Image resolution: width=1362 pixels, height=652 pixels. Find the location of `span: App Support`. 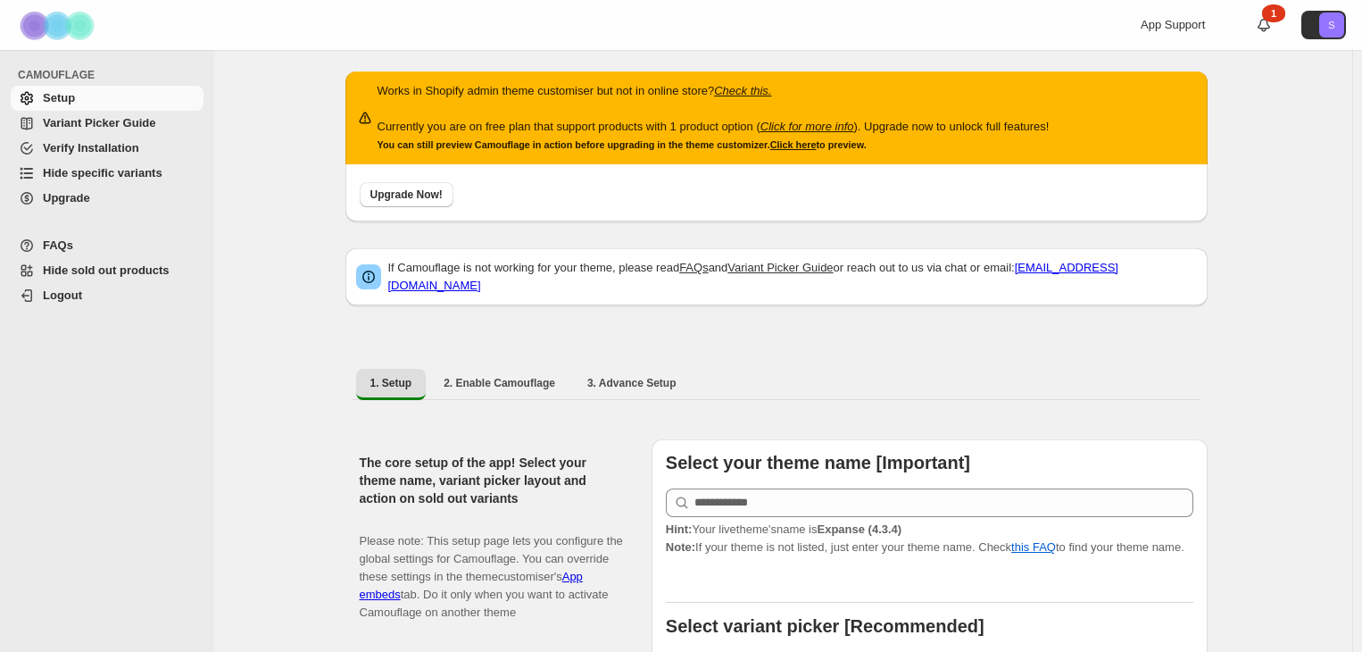

span: App Support is located at coordinates (1173, 24).